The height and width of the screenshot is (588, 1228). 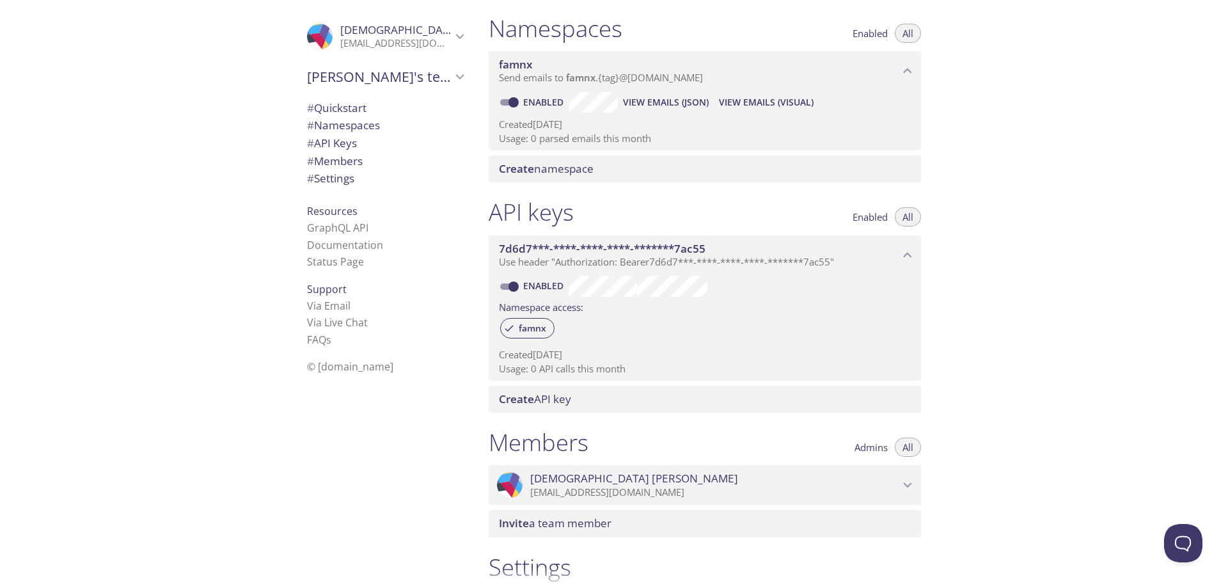 What do you see at coordinates (766, 102) in the screenshot?
I see `span: View Emails (Visual)` at bounding box center [766, 102].